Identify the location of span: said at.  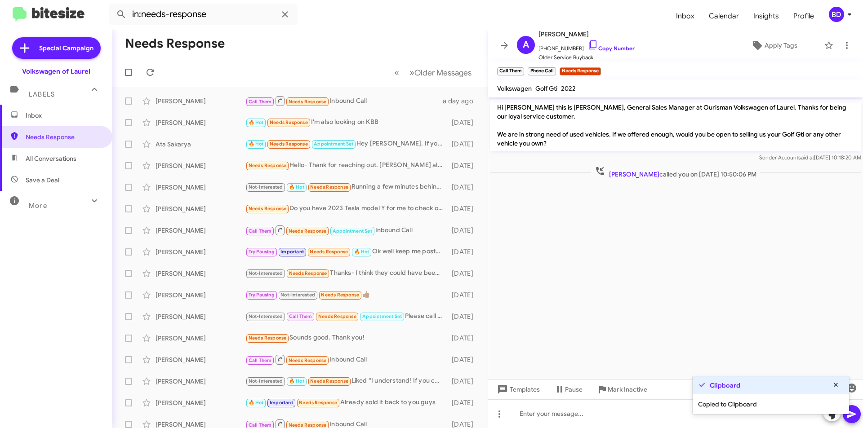
(806, 157).